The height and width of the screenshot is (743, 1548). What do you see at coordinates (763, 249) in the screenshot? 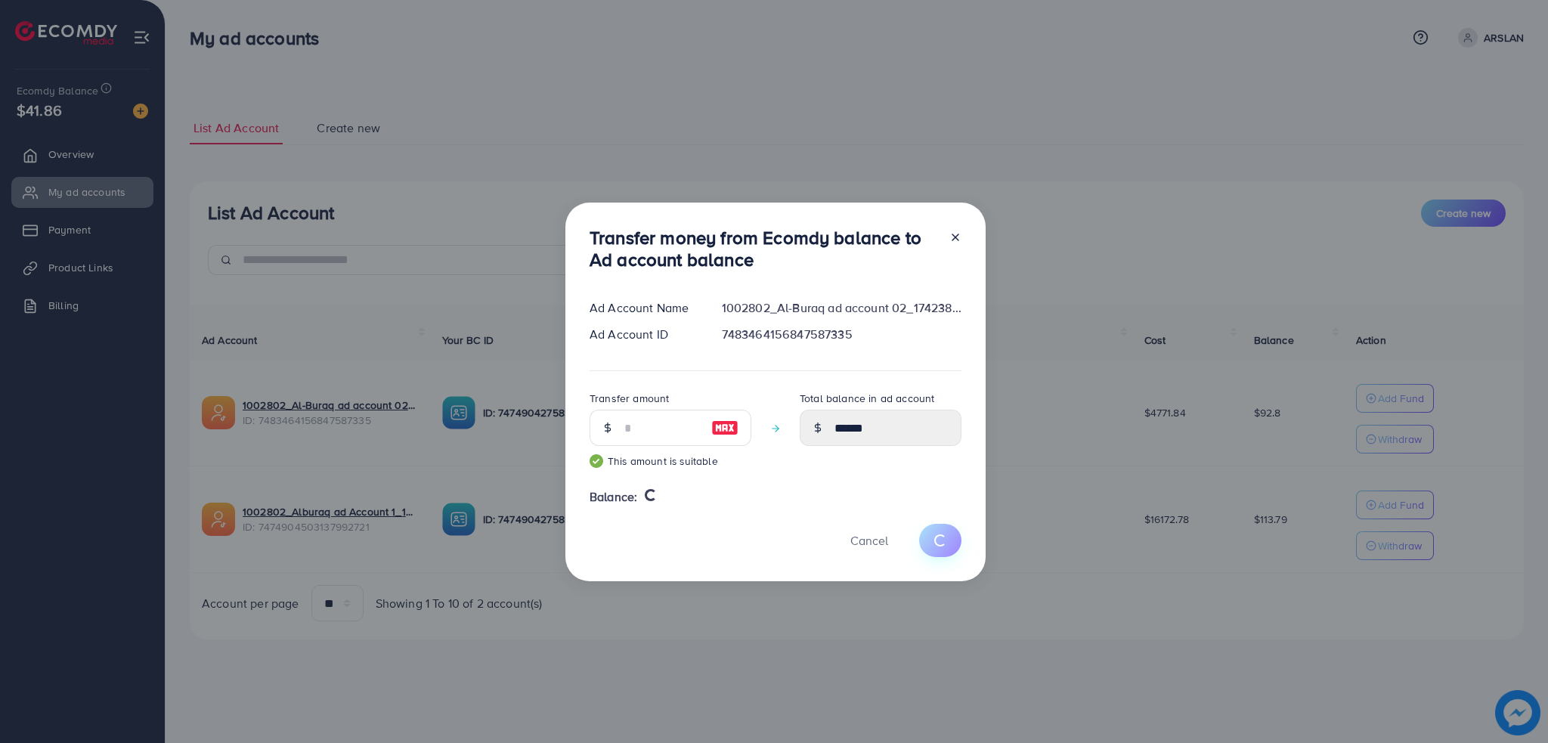
I see `h3: Transfer money from Ecomdy balance to Ad account balance` at bounding box center [763, 249].